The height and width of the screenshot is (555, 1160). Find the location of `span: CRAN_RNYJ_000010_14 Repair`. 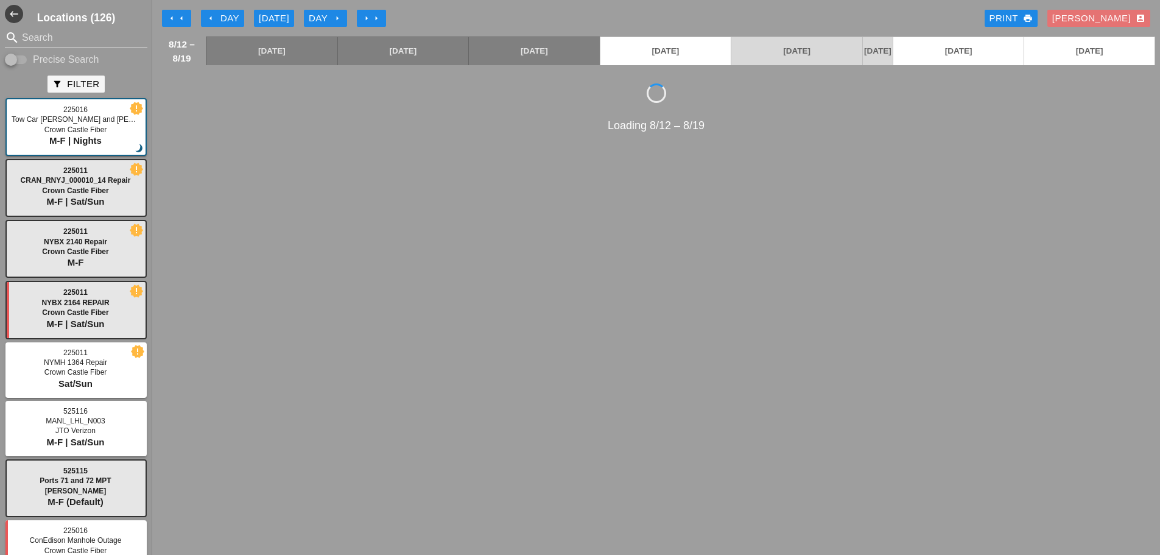

span: CRAN_RNYJ_000010_14 Repair is located at coordinates (76, 180).